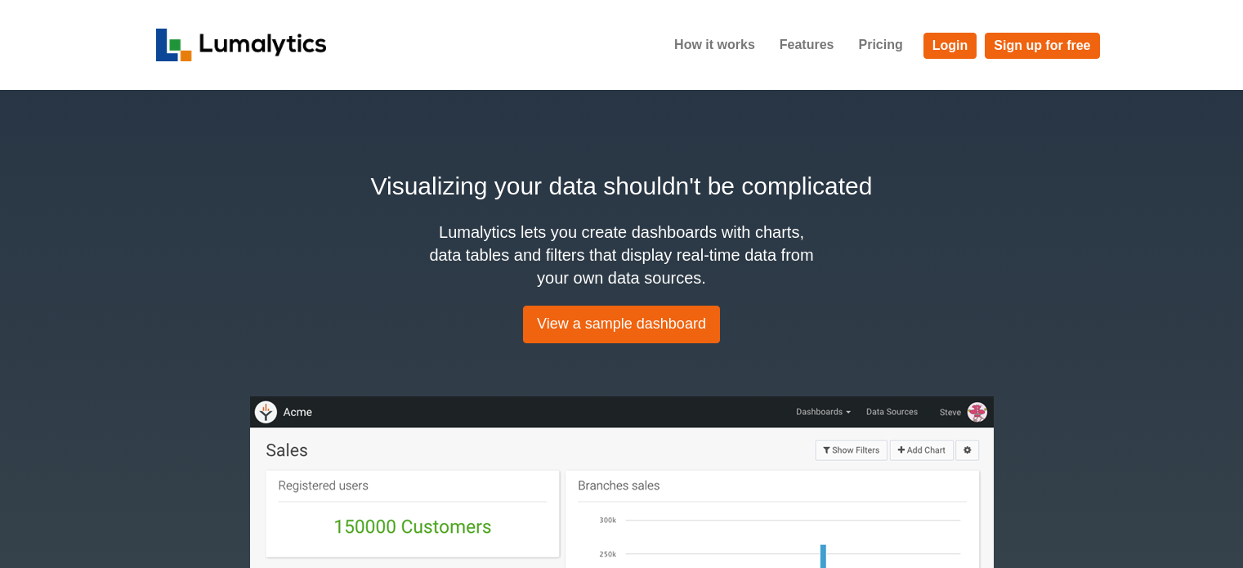 The image size is (1243, 568). Describe the element at coordinates (241, 45) in the screenshot. I see `img: logo_v2-f34f87db3d4d9f5311d6c47995059ad6168825a3e1eb260e01c8041e89355404.png` at that location.